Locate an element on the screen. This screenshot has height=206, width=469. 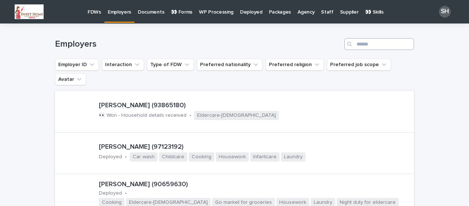
span: Car wash is located at coordinates (144, 157).